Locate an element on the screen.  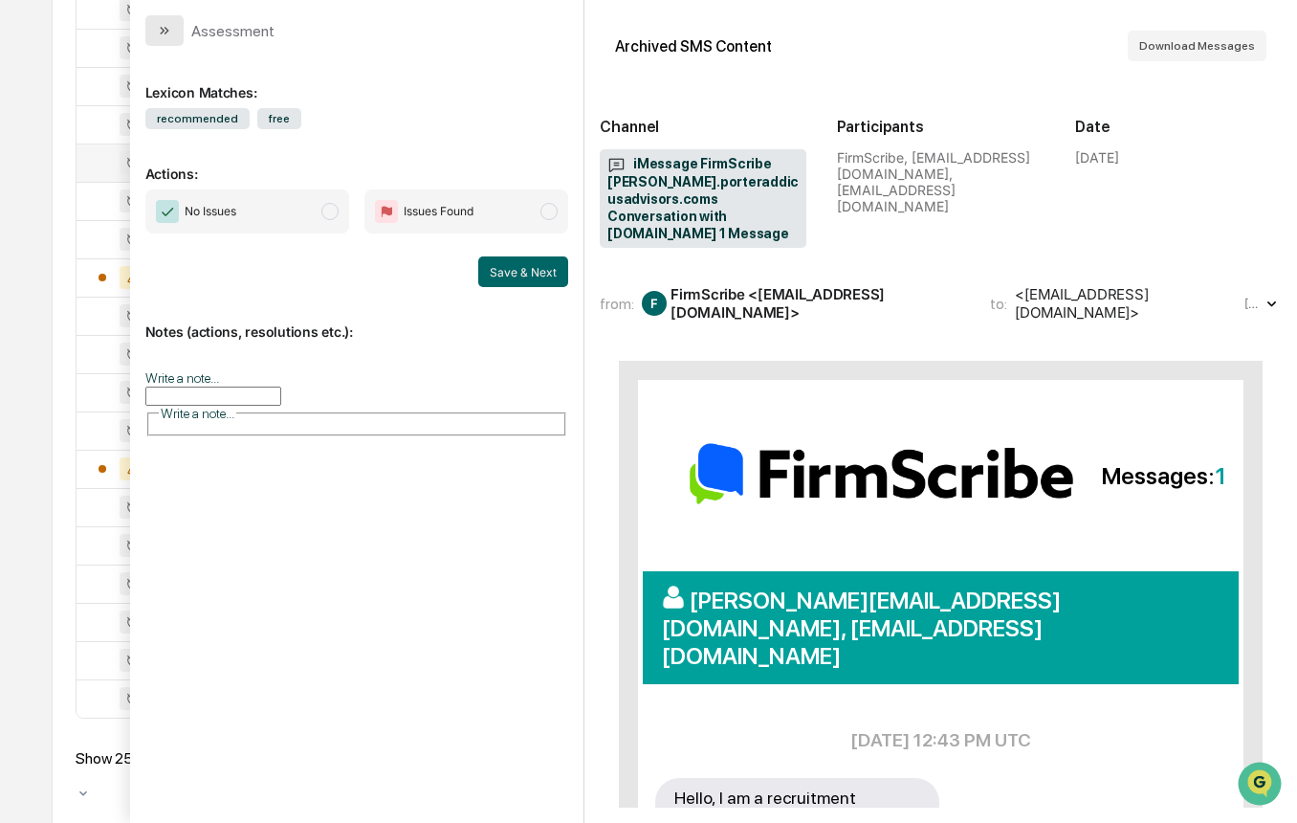
span: to: is located at coordinates (999, 303).